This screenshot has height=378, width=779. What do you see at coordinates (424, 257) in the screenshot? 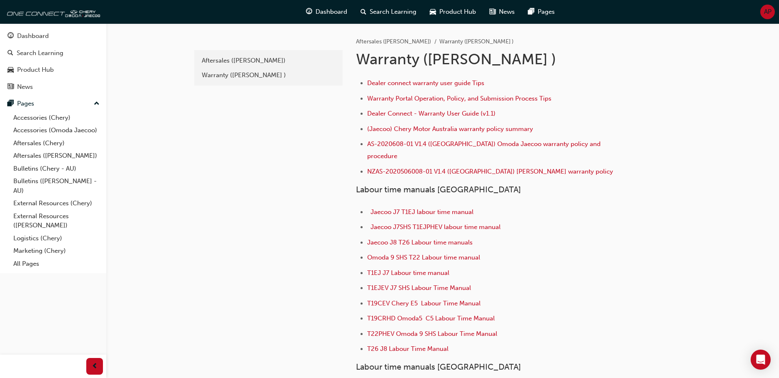
I see `span: Omoda 9 SHS T22 Labour time manual` at bounding box center [424, 257].